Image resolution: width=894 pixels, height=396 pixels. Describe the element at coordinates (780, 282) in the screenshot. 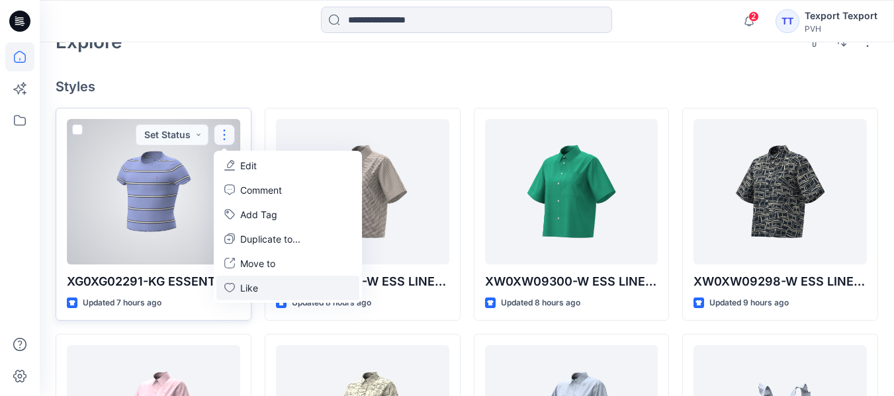

I see `p: XW0XW09298-W ESS LINEN SS SHIRT-FLAG PRINT-V01` at that location.